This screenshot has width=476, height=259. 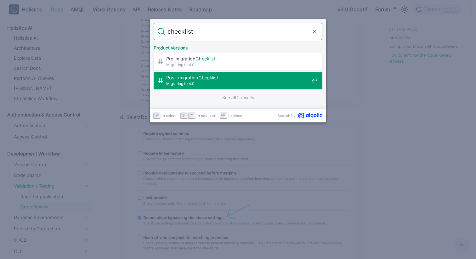 What do you see at coordinates (206, 115) in the screenshot?
I see `span: to navigate` at bounding box center [206, 115].